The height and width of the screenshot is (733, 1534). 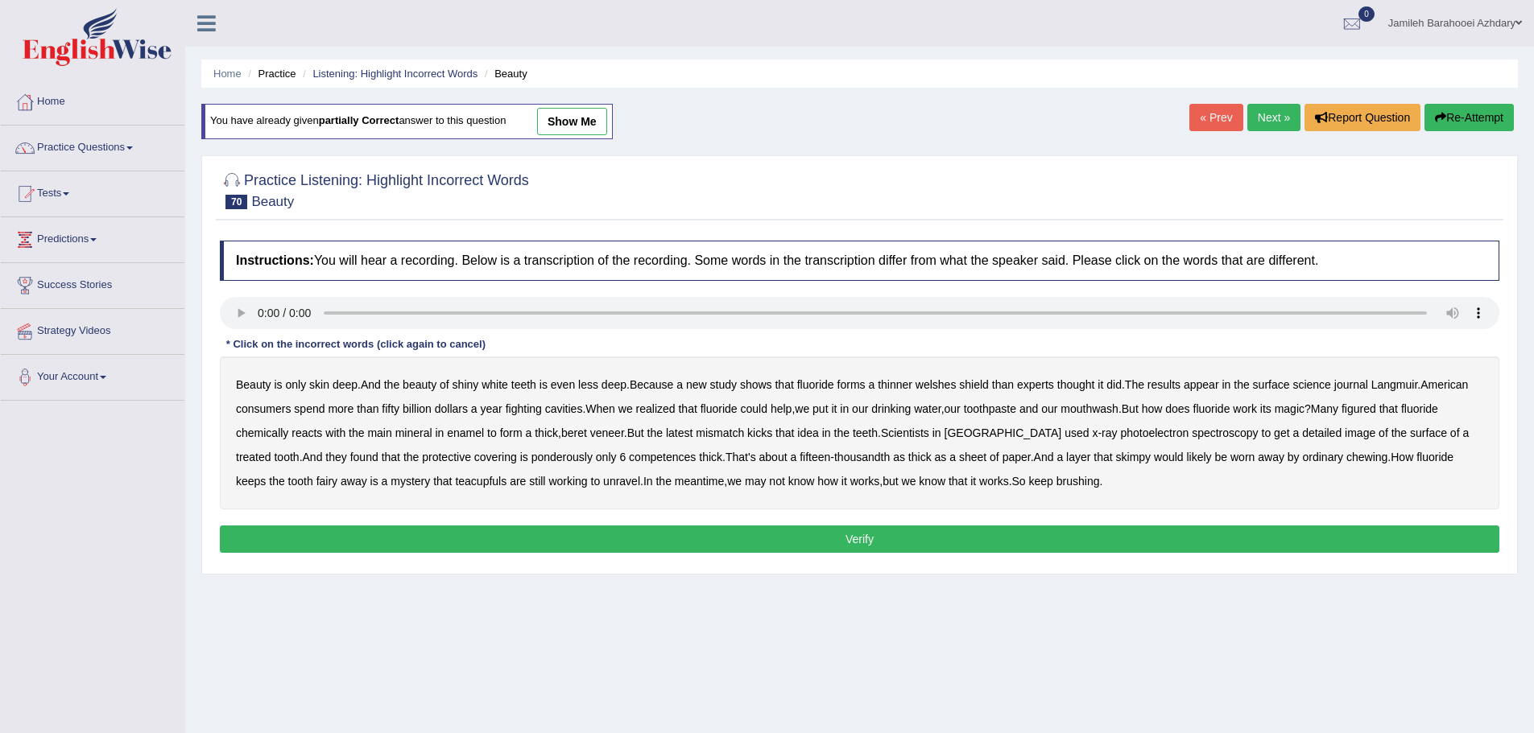 I want to click on b: put, so click(x=819, y=409).